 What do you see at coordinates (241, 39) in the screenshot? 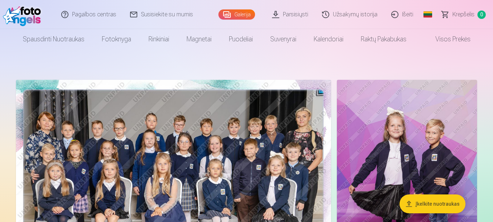
I see `a: Puodeliai` at bounding box center [241, 39].